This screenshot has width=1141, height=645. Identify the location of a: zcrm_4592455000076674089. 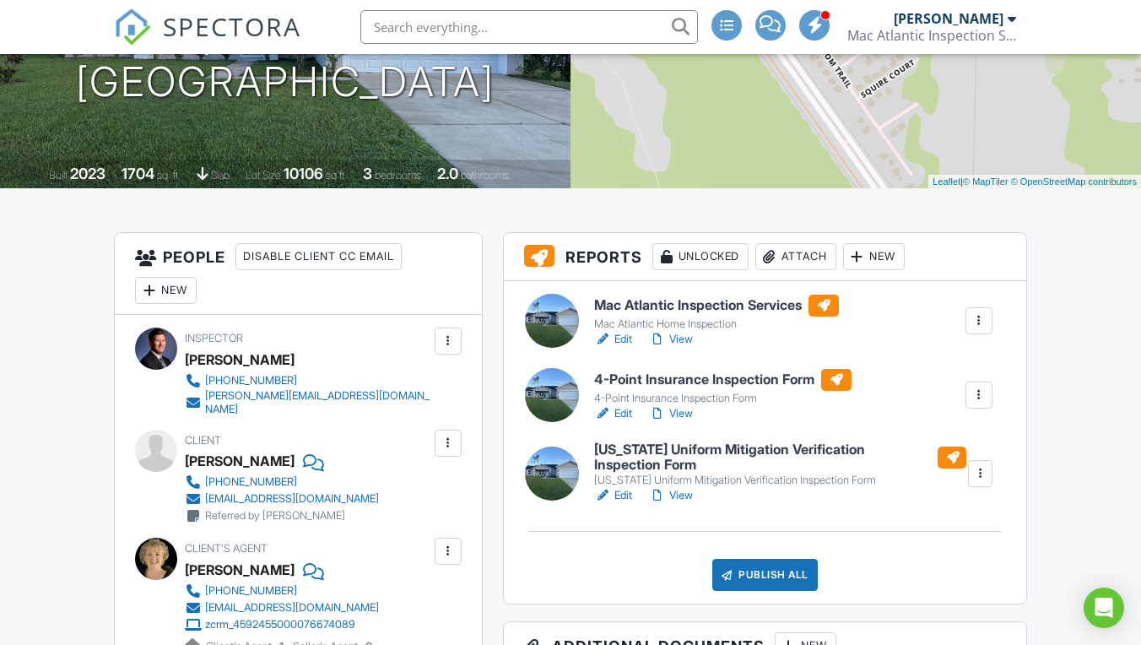
(282, 624).